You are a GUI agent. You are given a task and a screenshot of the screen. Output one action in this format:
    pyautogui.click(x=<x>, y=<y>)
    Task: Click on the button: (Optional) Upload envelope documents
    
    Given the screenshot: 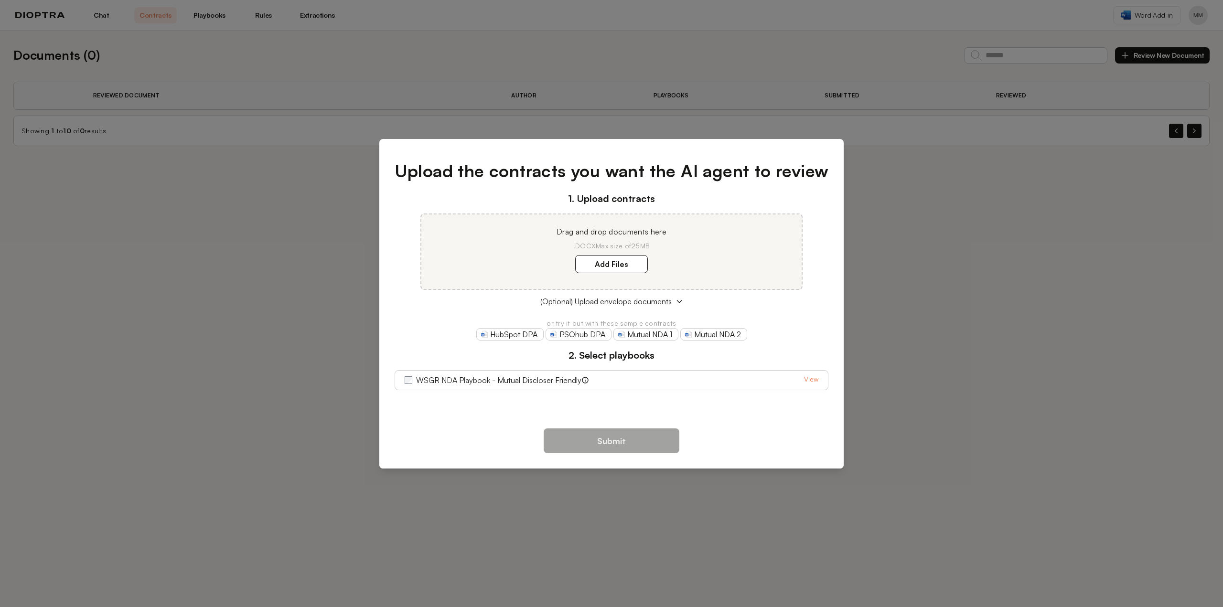 What is the action you would take?
    pyautogui.click(x=612, y=301)
    